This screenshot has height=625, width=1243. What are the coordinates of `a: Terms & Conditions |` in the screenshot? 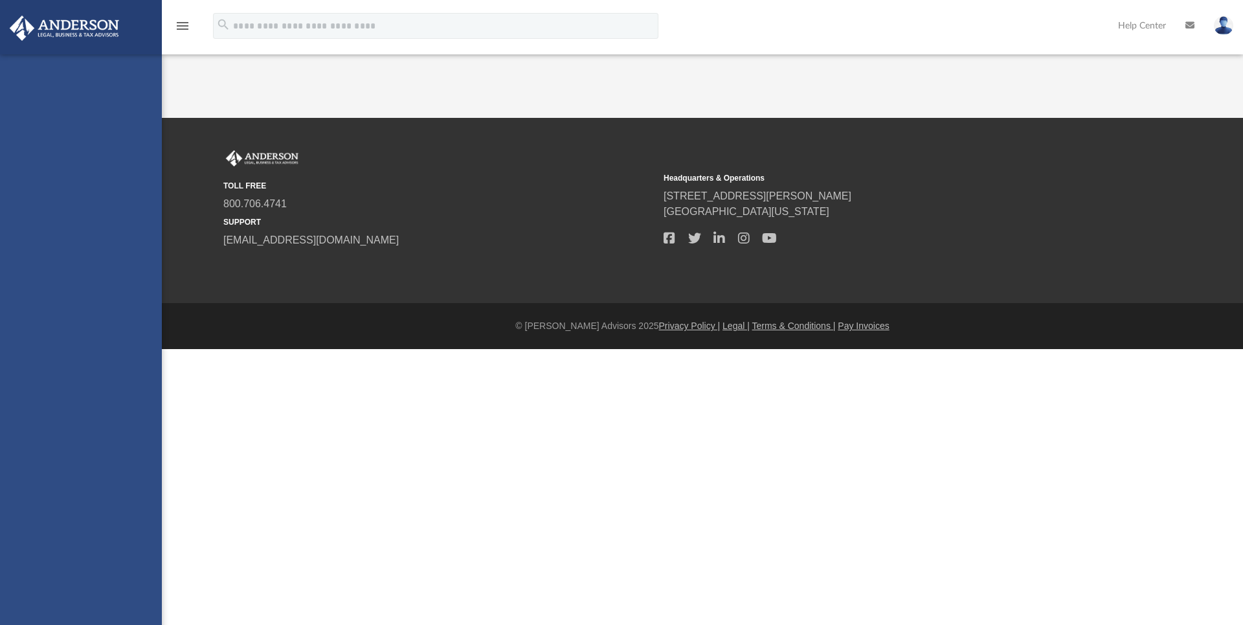 It's located at (794, 326).